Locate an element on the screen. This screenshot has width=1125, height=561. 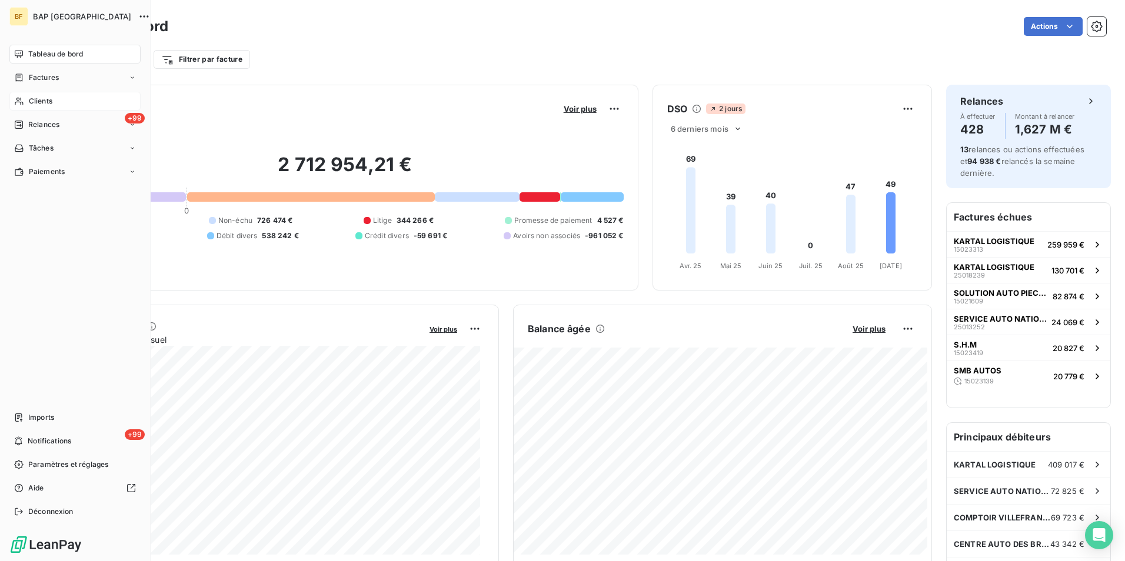
h2: 2 712 954,21 € is located at coordinates (345, 171).